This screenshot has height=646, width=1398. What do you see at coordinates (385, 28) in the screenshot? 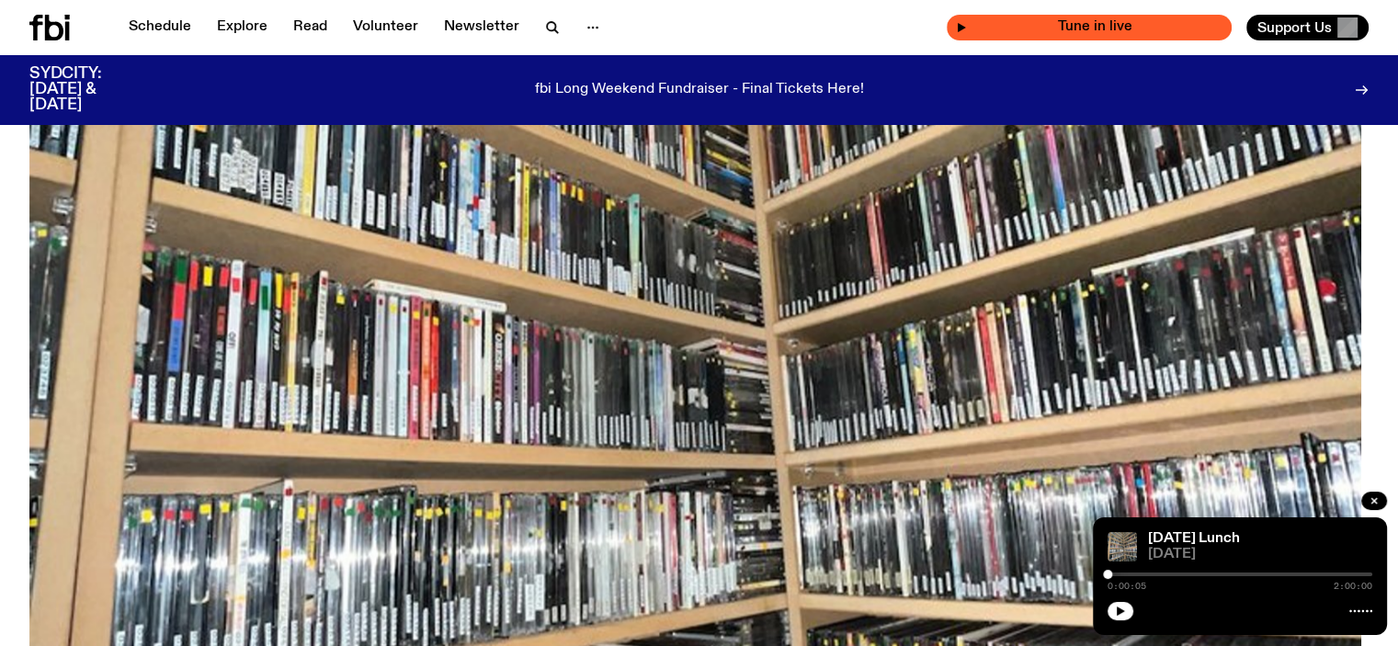
I see `a: Volunteer` at bounding box center [385, 28].